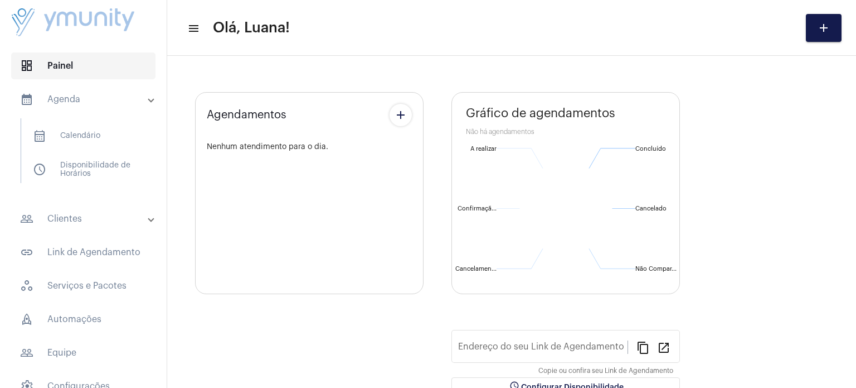 This screenshot has height=388, width=856. Describe the element at coordinates (651, 208) in the screenshot. I see `text: Cancelado` at that location.